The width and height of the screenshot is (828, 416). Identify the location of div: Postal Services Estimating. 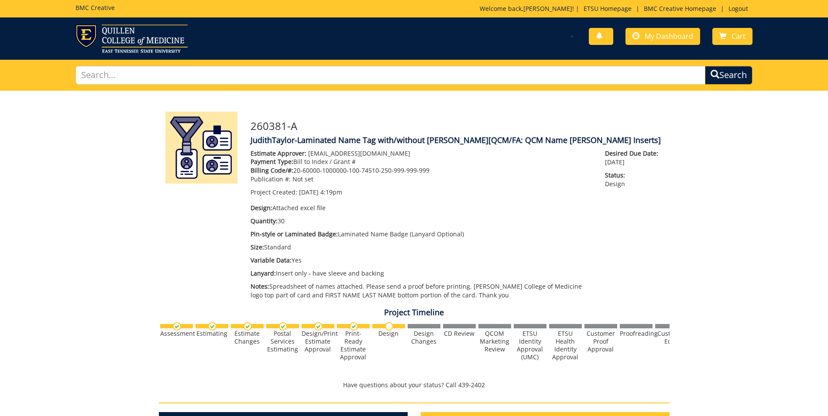
(282, 342).